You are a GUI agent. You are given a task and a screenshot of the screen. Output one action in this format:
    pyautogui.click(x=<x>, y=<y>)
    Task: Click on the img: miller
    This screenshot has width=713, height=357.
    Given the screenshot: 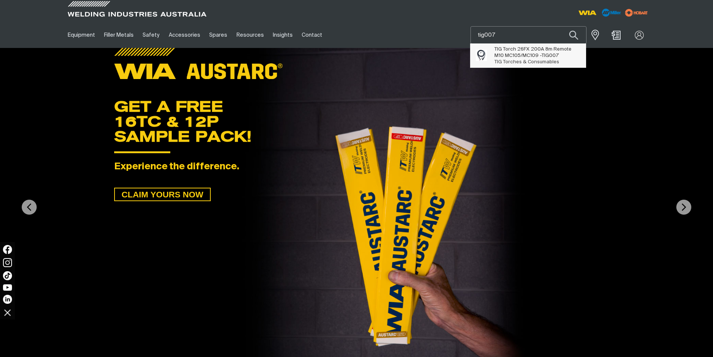 What is the action you would take?
    pyautogui.click(x=636, y=13)
    